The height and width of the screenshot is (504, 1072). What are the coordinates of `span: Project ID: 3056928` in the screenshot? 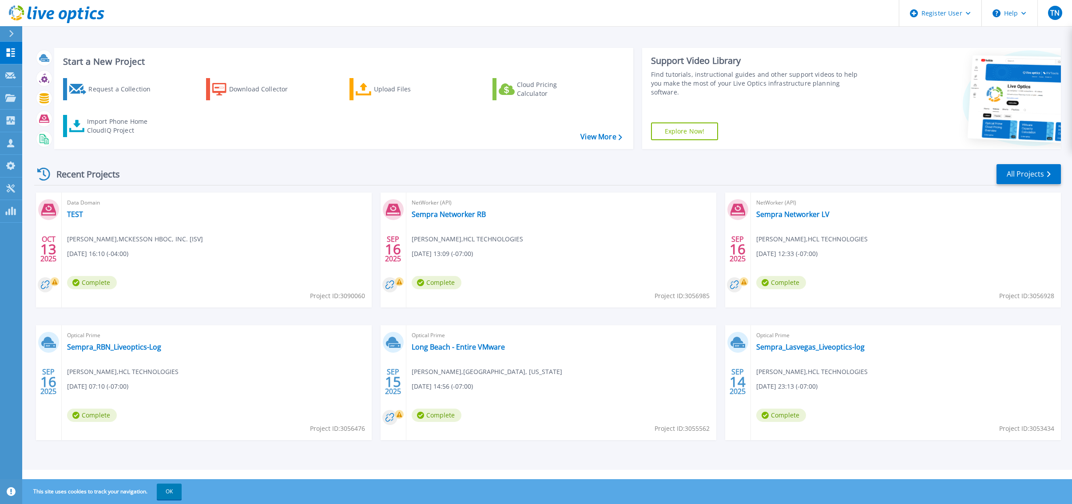 It's located at (1027, 296).